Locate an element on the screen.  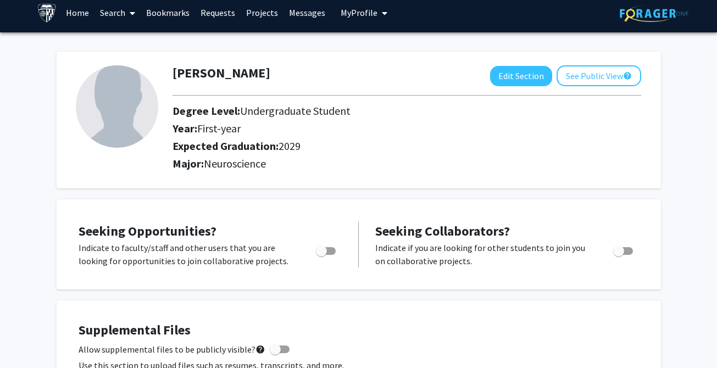
h2: Year: is located at coordinates (376, 129).